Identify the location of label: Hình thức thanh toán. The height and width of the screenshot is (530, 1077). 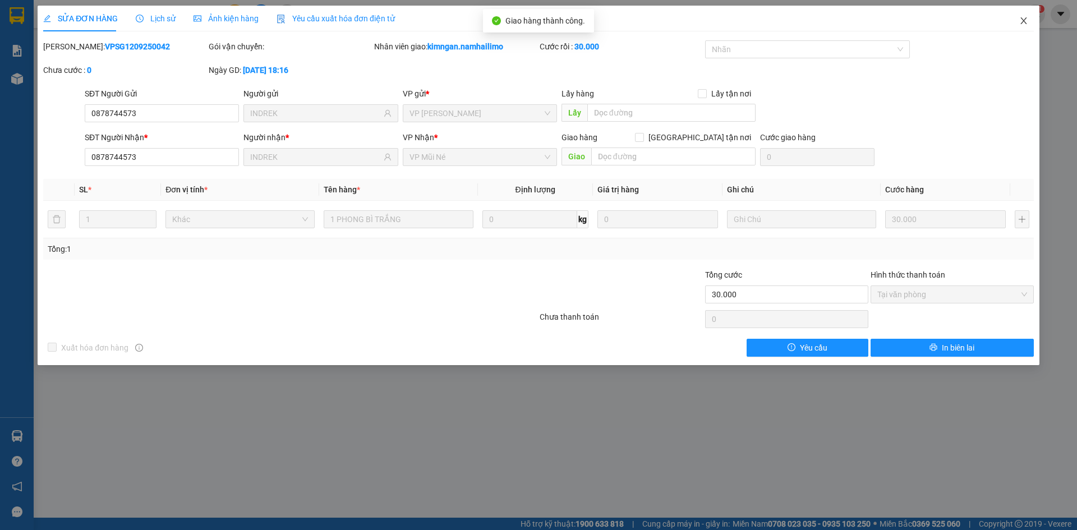
(908, 275).